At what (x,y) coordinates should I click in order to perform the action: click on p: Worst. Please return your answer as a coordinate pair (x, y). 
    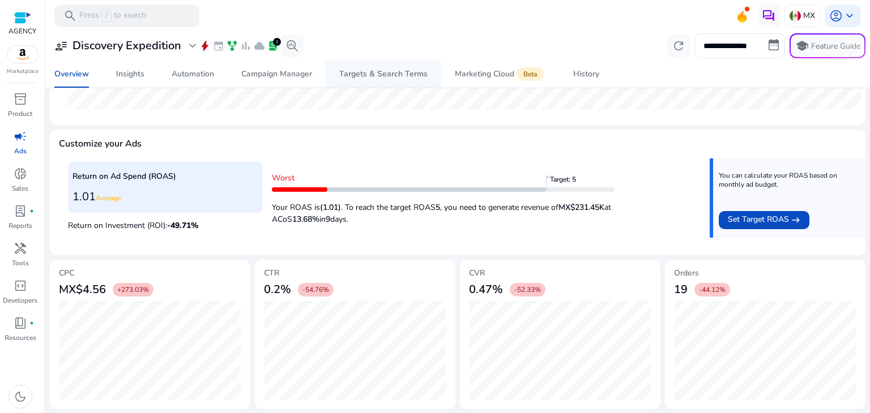
    Looking at the image, I should click on (443, 178).